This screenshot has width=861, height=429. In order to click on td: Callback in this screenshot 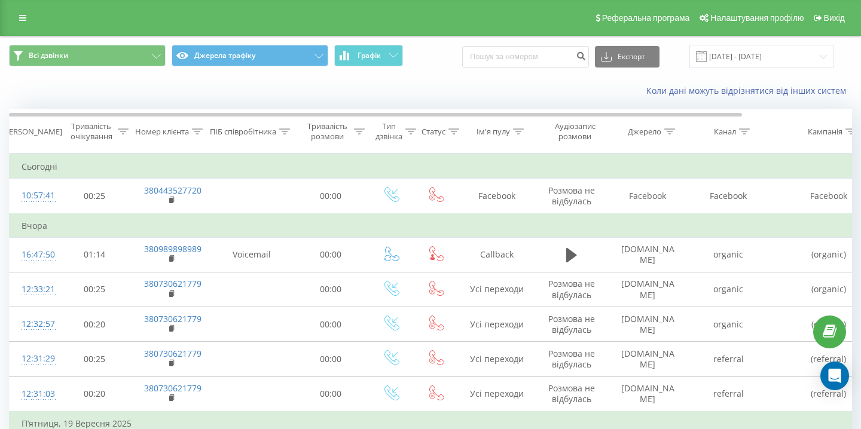, I will do `click(497, 255)`.